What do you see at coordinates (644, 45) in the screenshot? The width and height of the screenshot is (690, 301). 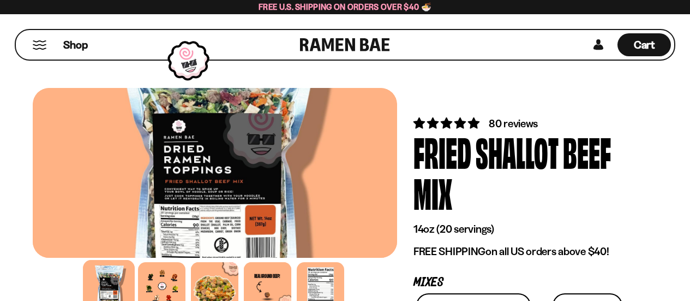 I see `span: Cart` at bounding box center [644, 45].